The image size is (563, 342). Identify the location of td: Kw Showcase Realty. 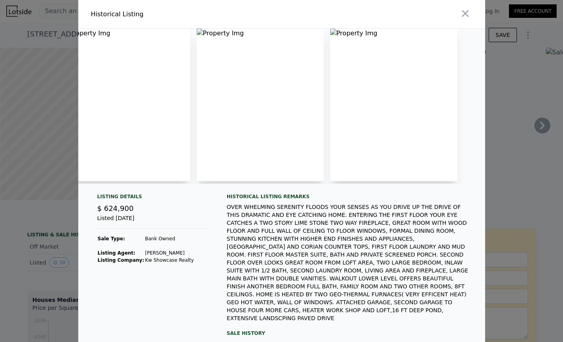
(169, 260).